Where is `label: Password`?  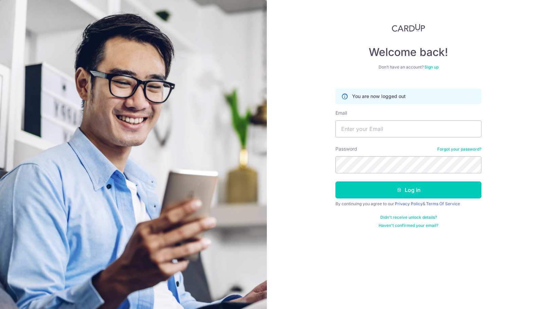
label: Password is located at coordinates (346, 149).